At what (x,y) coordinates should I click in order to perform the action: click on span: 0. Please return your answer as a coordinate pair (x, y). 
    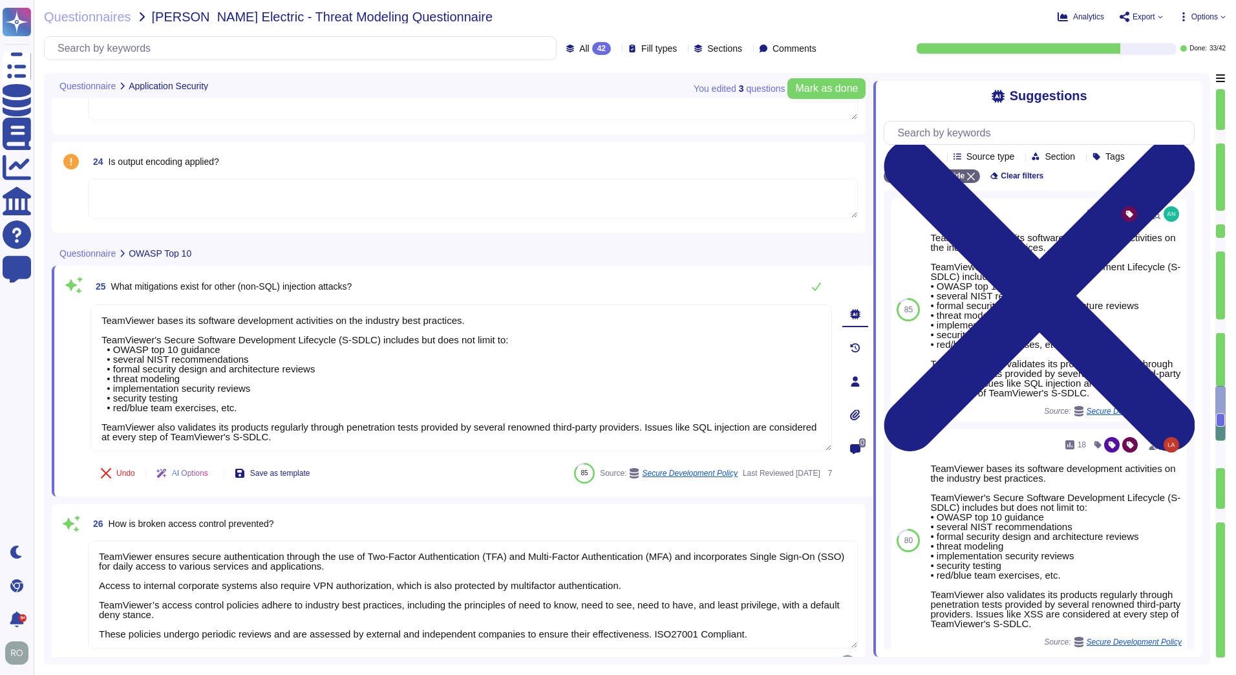
    Looking at the image, I should click on (862, 443).